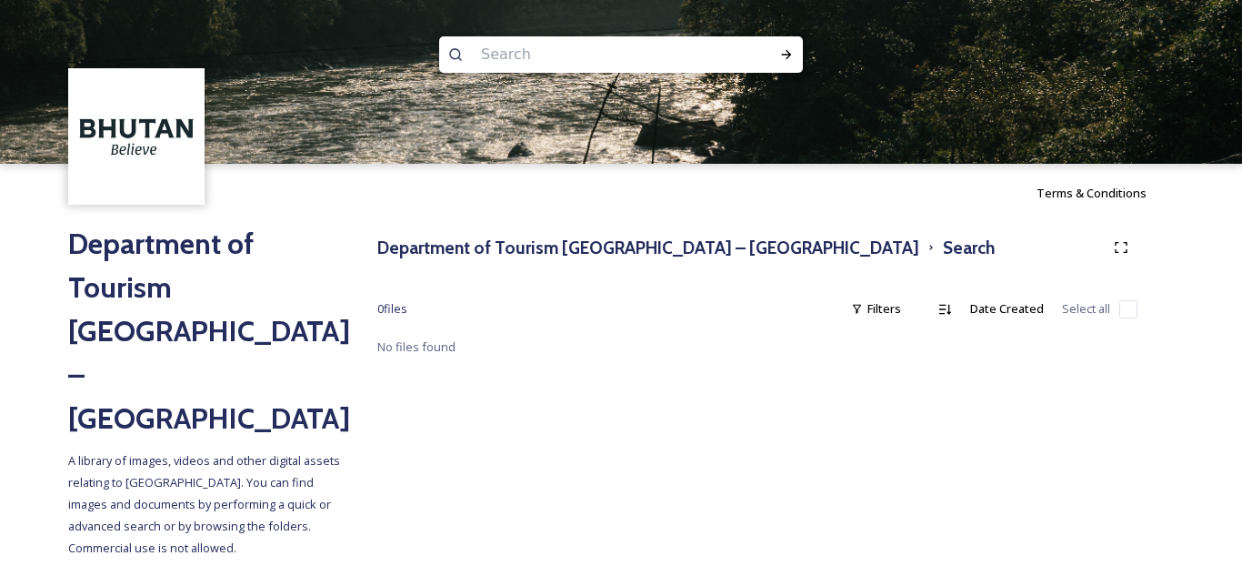  I want to click on span: Terms & Conditions, so click(1091, 193).